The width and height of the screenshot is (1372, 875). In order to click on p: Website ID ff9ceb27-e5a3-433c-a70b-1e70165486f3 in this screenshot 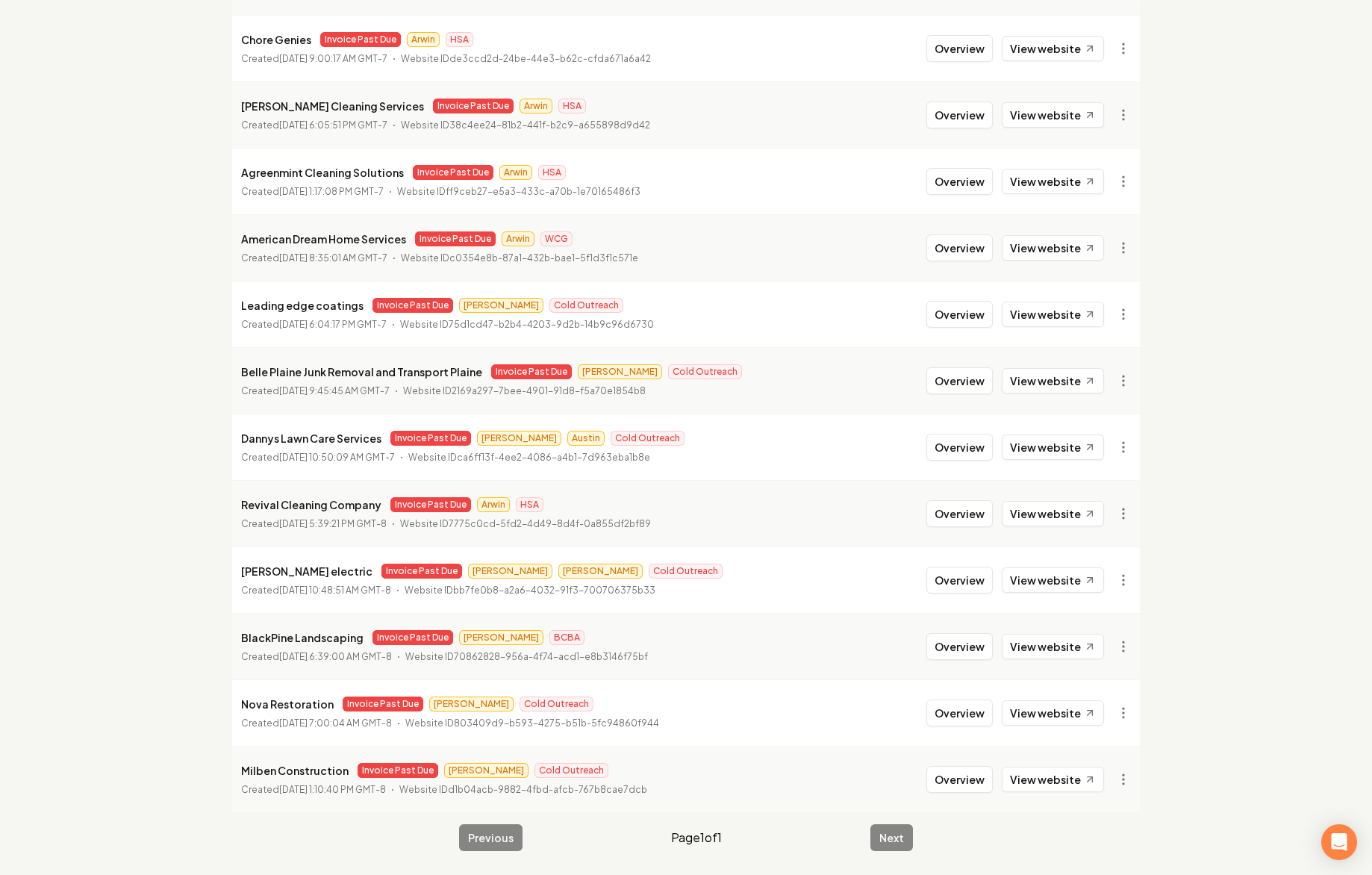, I will do `click(519, 192)`.